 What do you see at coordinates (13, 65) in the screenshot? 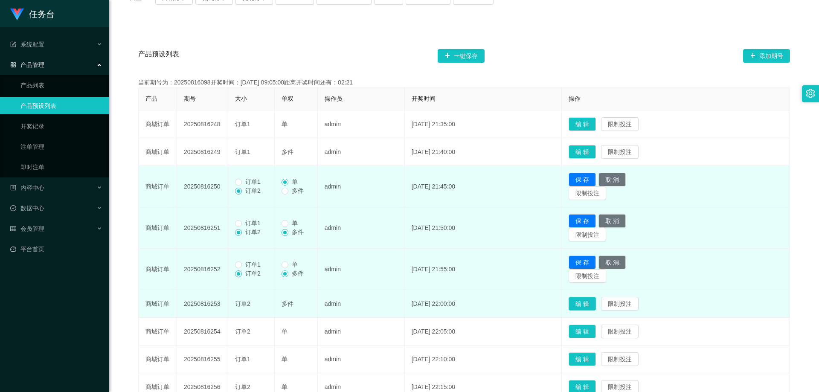
I see `i: 图标: appstore-o` at bounding box center [13, 65].